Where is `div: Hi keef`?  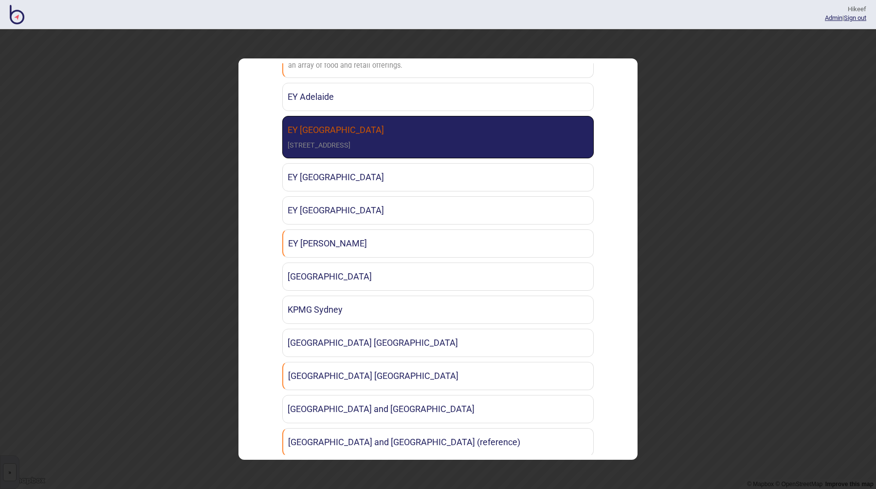 div: Hi keef is located at coordinates (845, 9).